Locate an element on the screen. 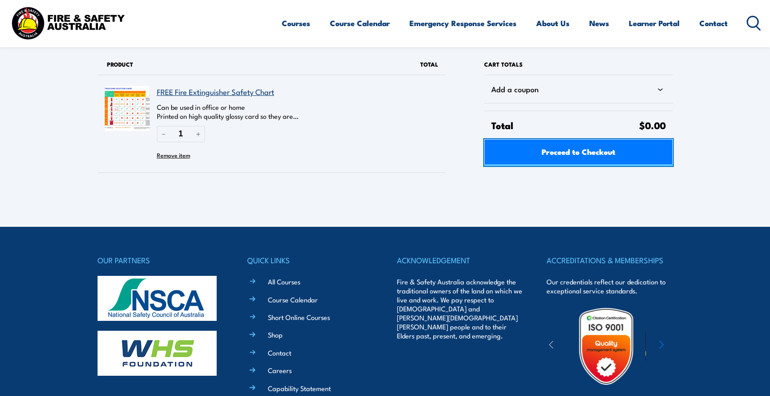  div: Add a coupon is located at coordinates (578, 89).